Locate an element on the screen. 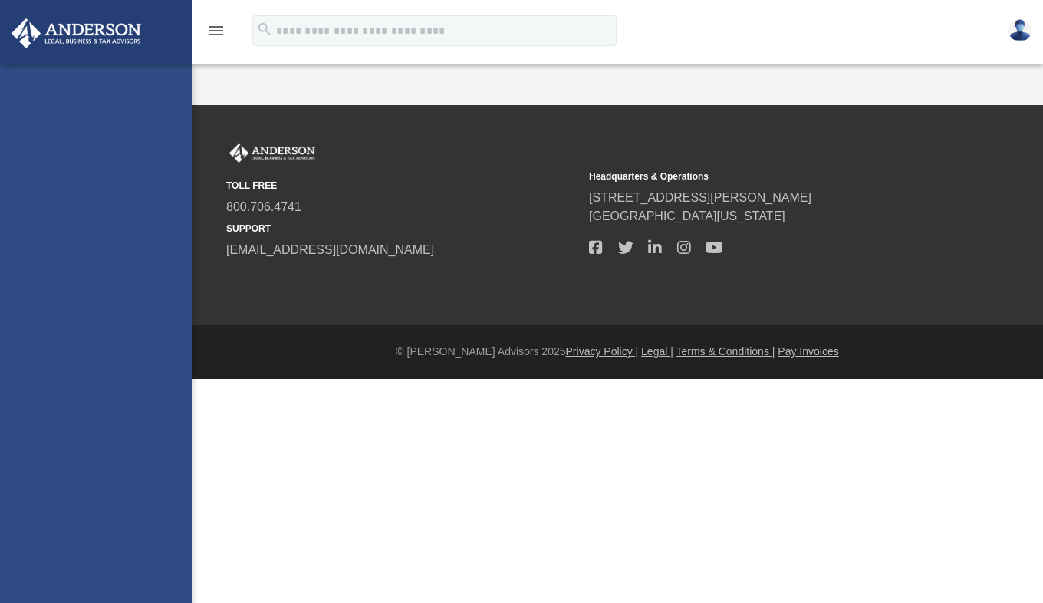 This screenshot has height=603, width=1043. a: menu is located at coordinates (216, 35).